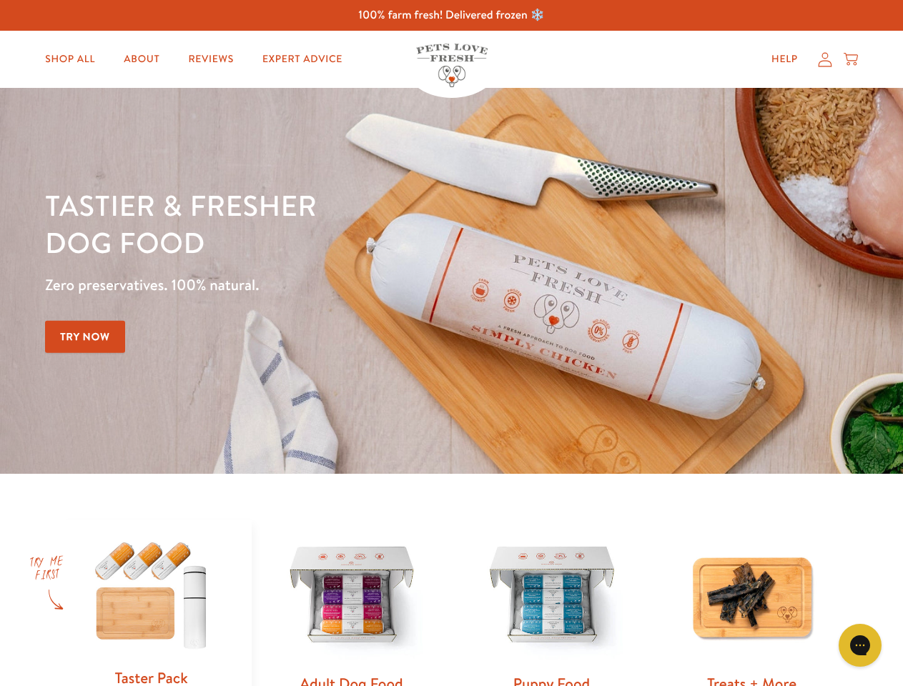 The width and height of the screenshot is (903, 686). What do you see at coordinates (85, 337) in the screenshot?
I see `a: Try Now` at bounding box center [85, 337].